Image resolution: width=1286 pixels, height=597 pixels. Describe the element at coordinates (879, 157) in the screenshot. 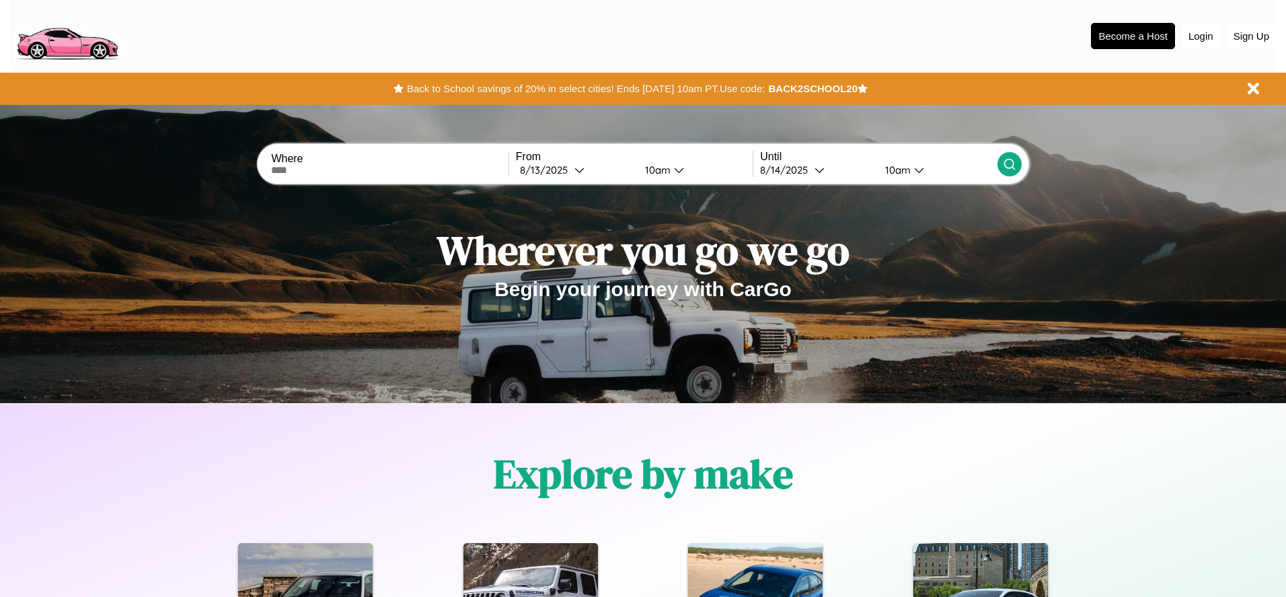

I see `label: Until` at that location.